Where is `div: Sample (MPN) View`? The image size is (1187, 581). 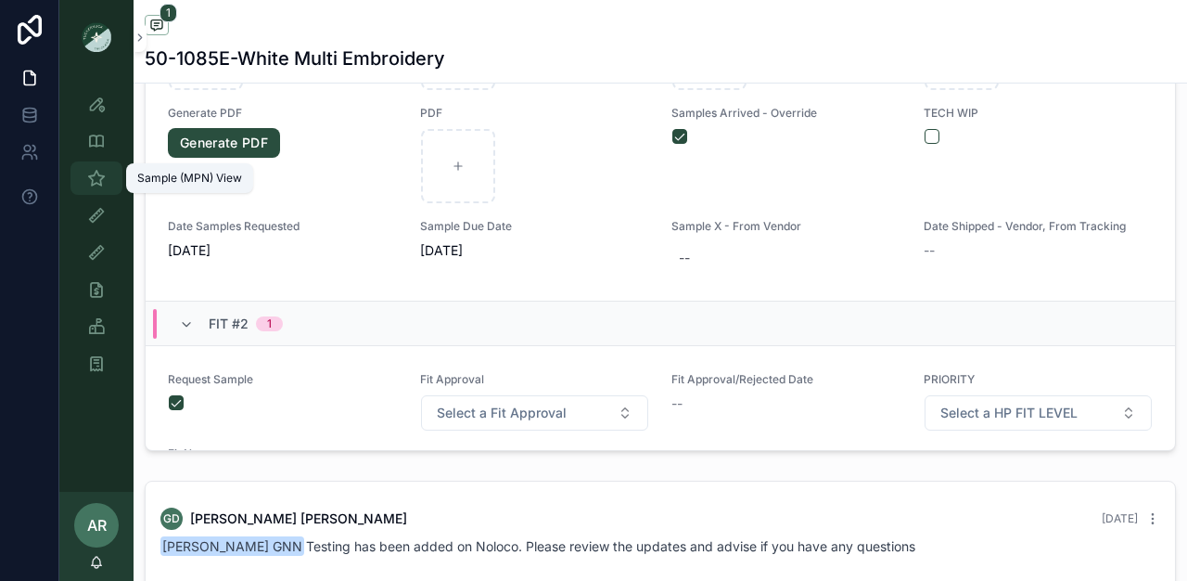 div: Sample (MPN) View is located at coordinates (189, 178).